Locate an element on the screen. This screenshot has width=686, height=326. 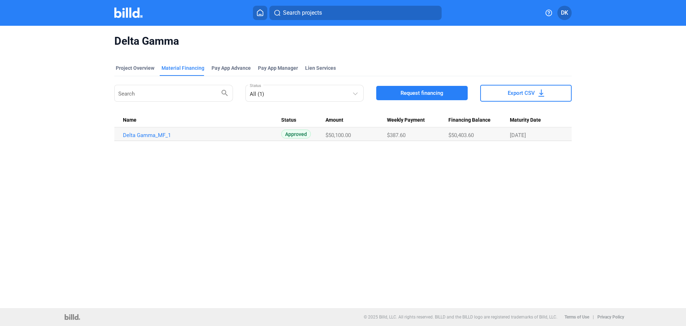
span: DK is located at coordinates (565, 13).